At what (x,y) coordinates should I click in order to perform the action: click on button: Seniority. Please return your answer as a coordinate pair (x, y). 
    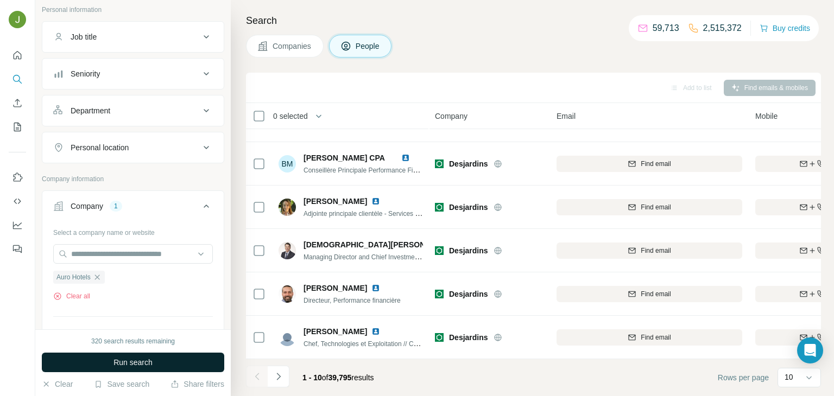
    Looking at the image, I should click on (133, 74).